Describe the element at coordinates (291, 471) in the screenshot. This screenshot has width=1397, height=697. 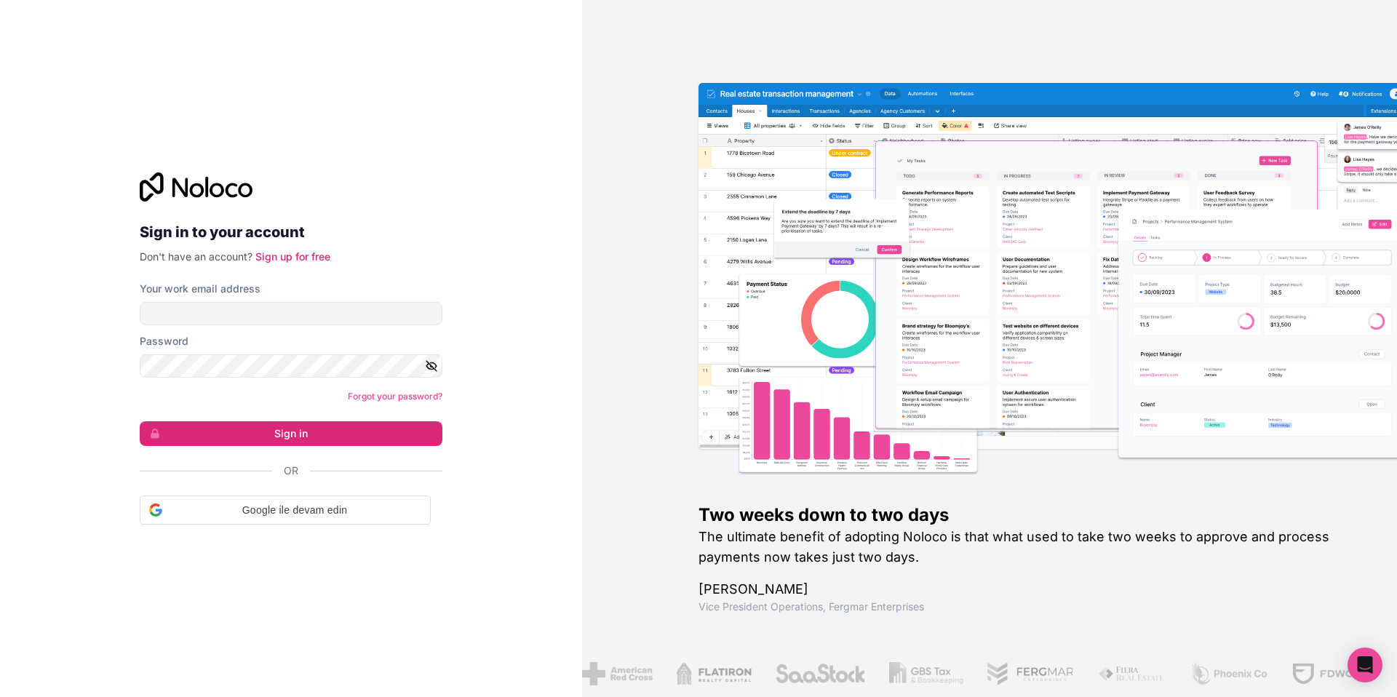
I see `span: Or` at that location.